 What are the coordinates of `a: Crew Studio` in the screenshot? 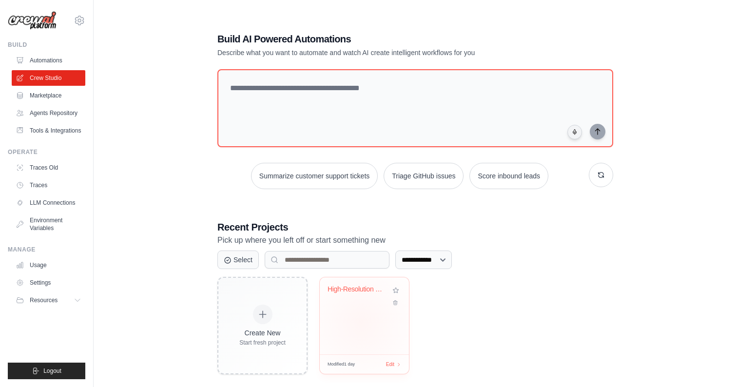 It's located at (48, 78).